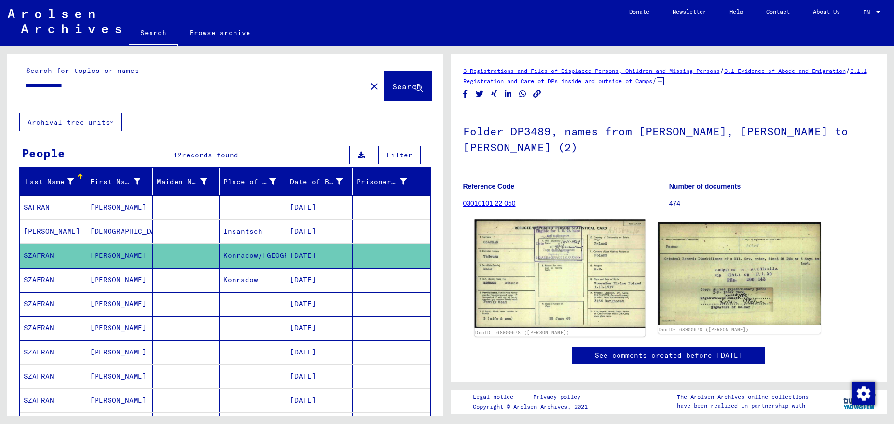 This screenshot has width=894, height=424. What do you see at coordinates (407, 86) in the screenshot?
I see `span: Search` at bounding box center [407, 86].